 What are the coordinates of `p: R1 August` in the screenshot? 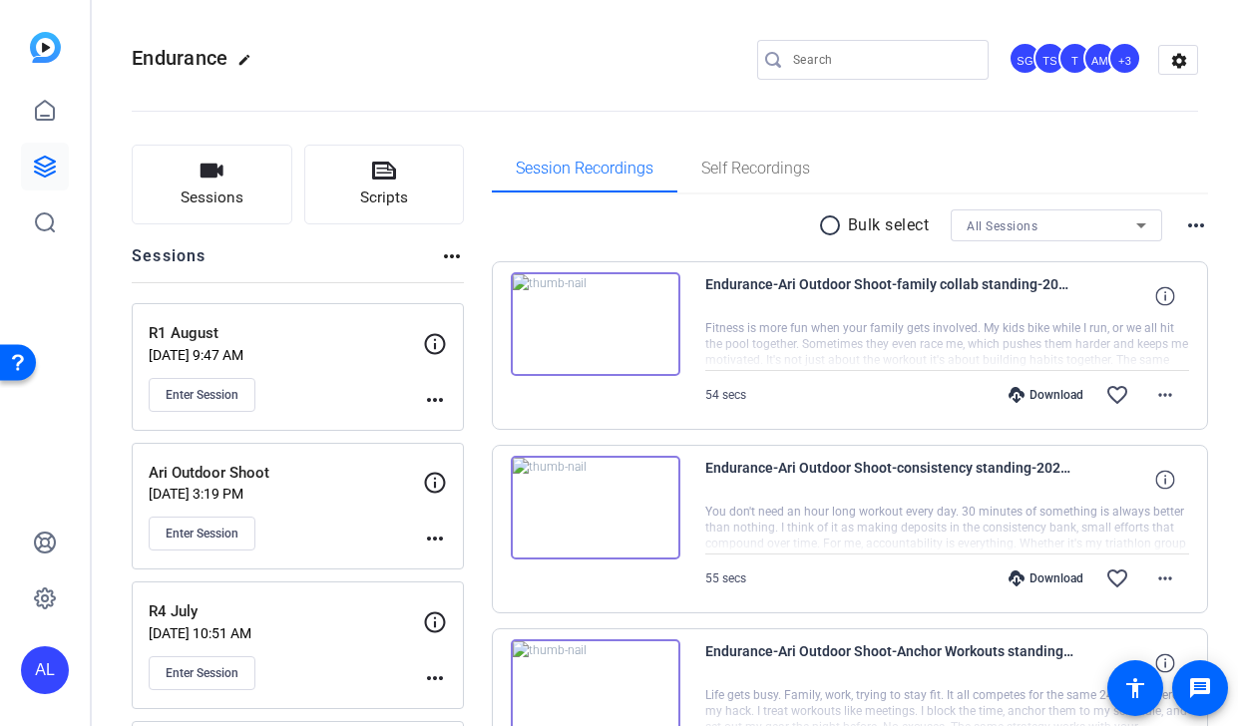 It's located at (285, 333).